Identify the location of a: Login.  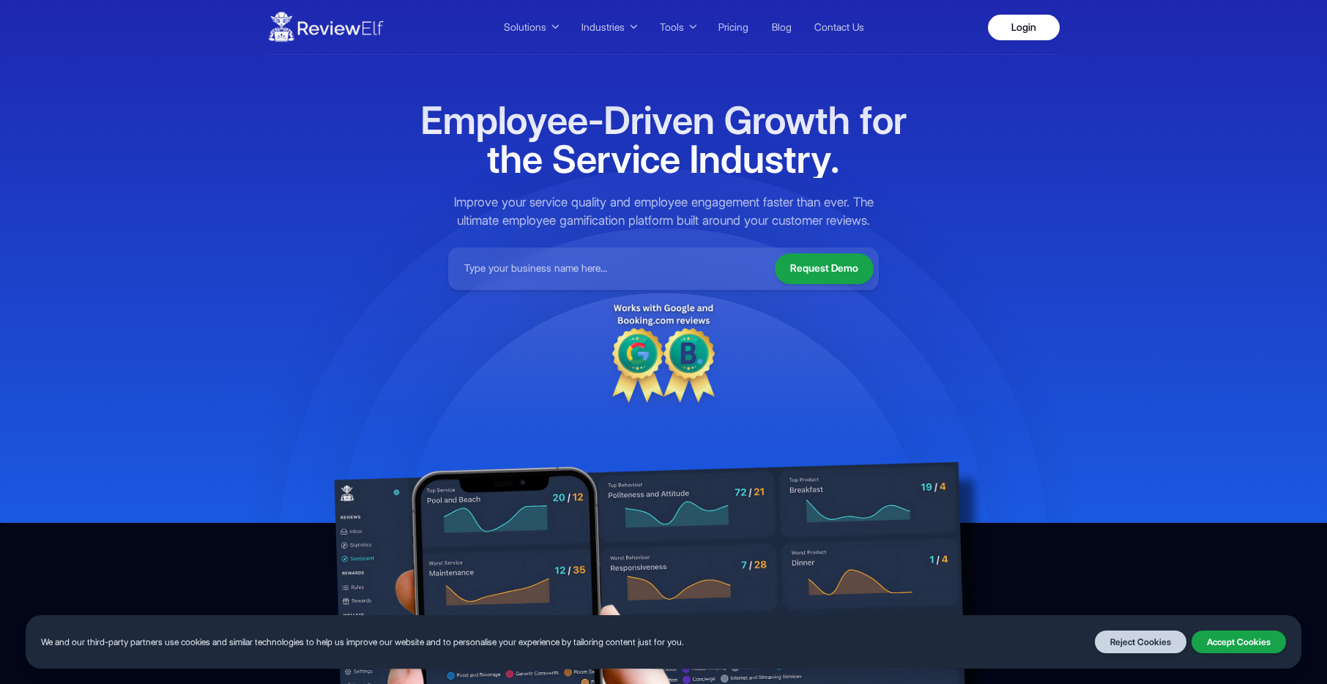
(1024, 27).